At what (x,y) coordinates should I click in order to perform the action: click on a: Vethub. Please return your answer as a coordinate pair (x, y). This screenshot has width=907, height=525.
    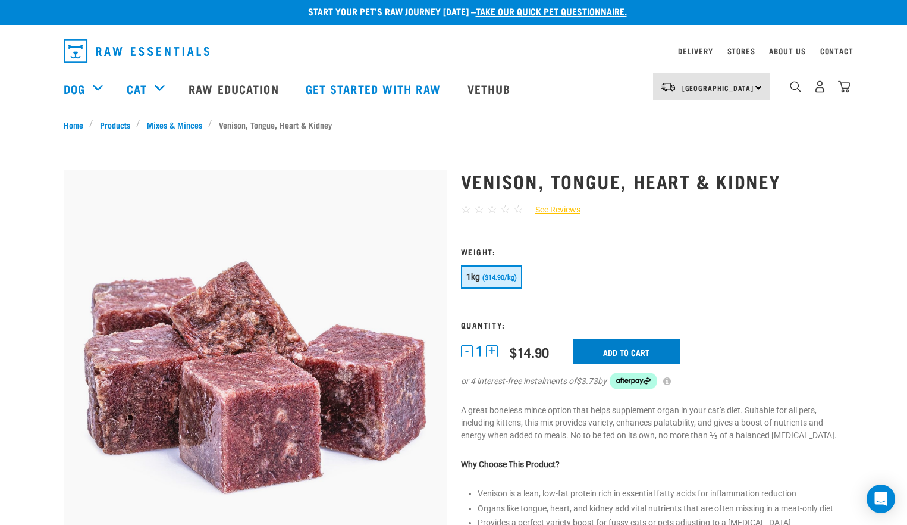
    Looking at the image, I should click on (491, 89).